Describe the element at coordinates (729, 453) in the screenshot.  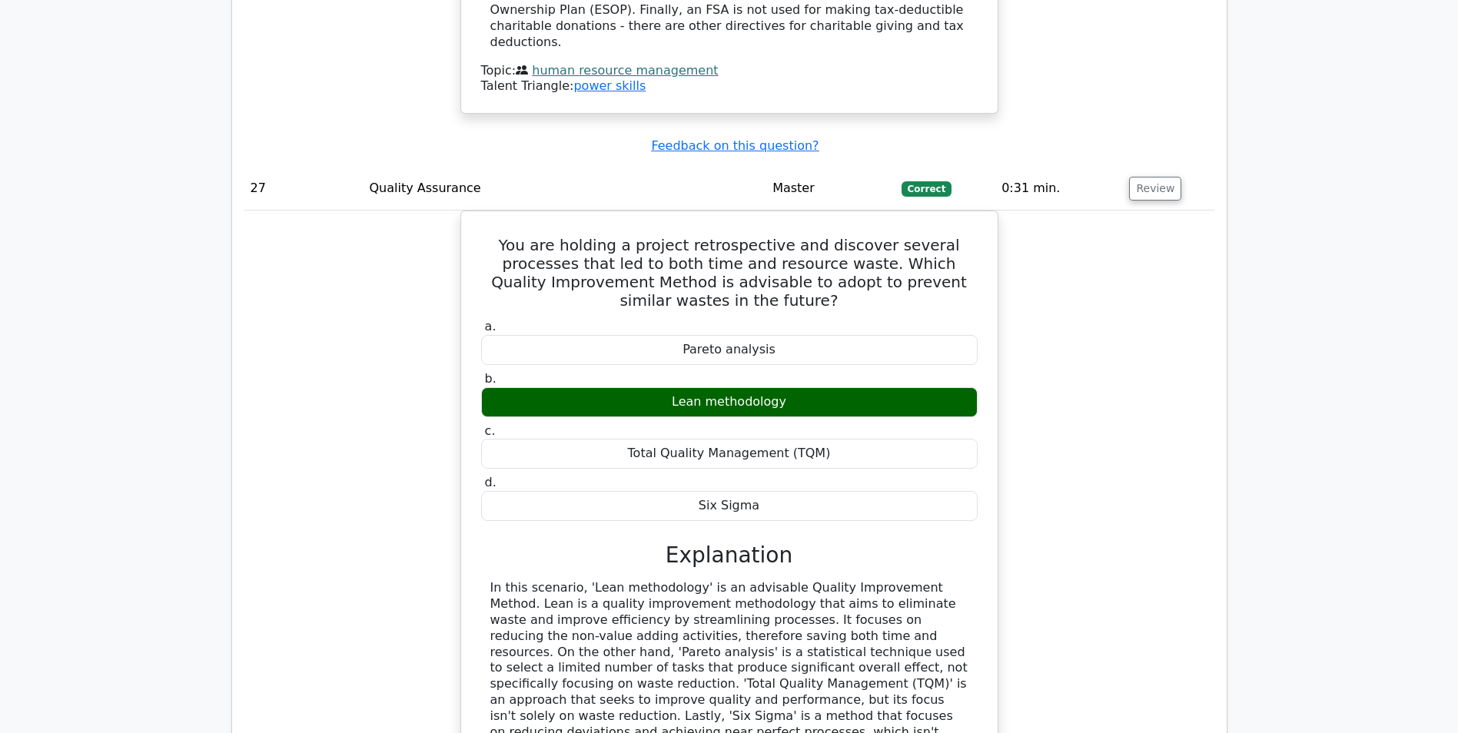
I see `div: Total Quality Management (TQM)` at that location.